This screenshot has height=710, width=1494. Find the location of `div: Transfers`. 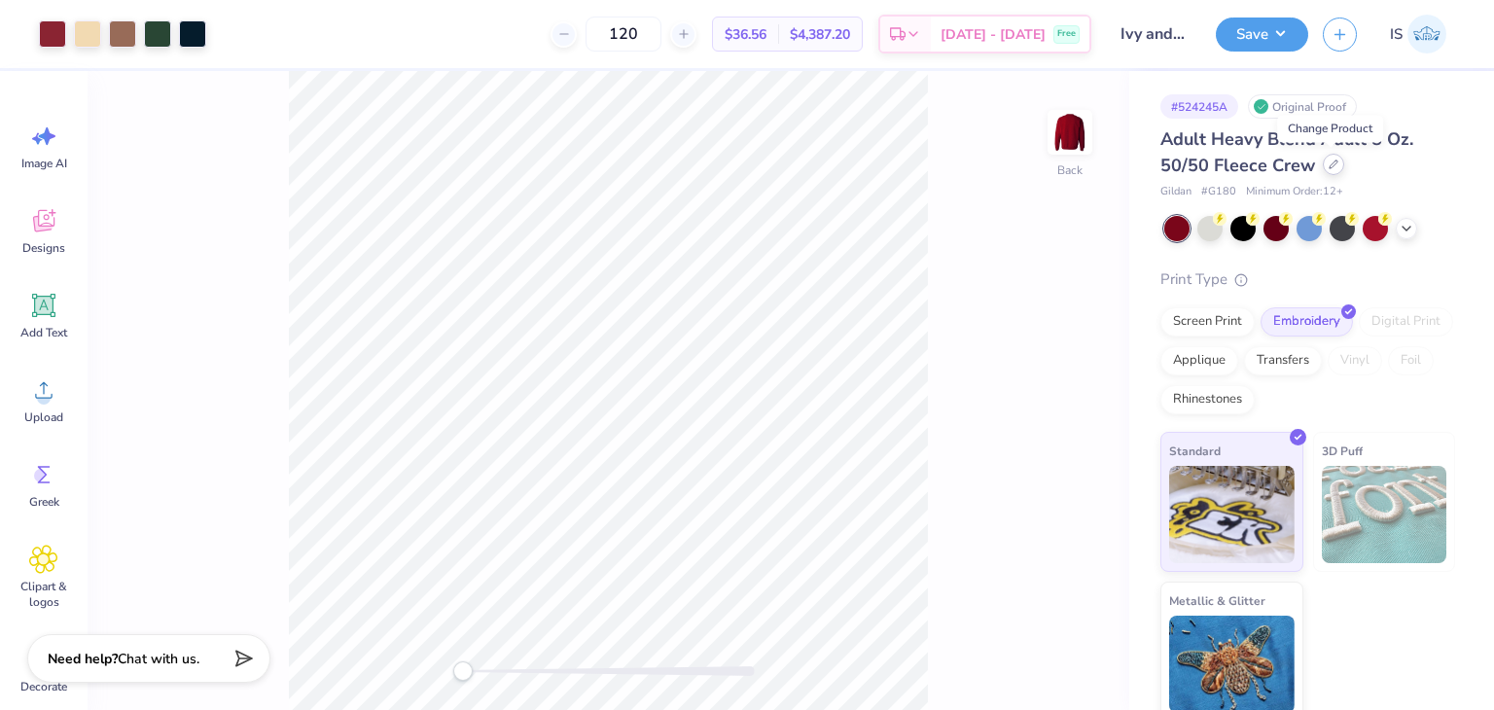

div: Transfers is located at coordinates (1283, 361).